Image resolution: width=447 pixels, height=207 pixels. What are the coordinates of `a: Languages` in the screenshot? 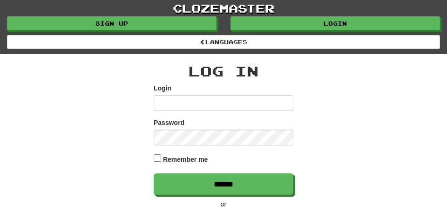 It's located at (224, 42).